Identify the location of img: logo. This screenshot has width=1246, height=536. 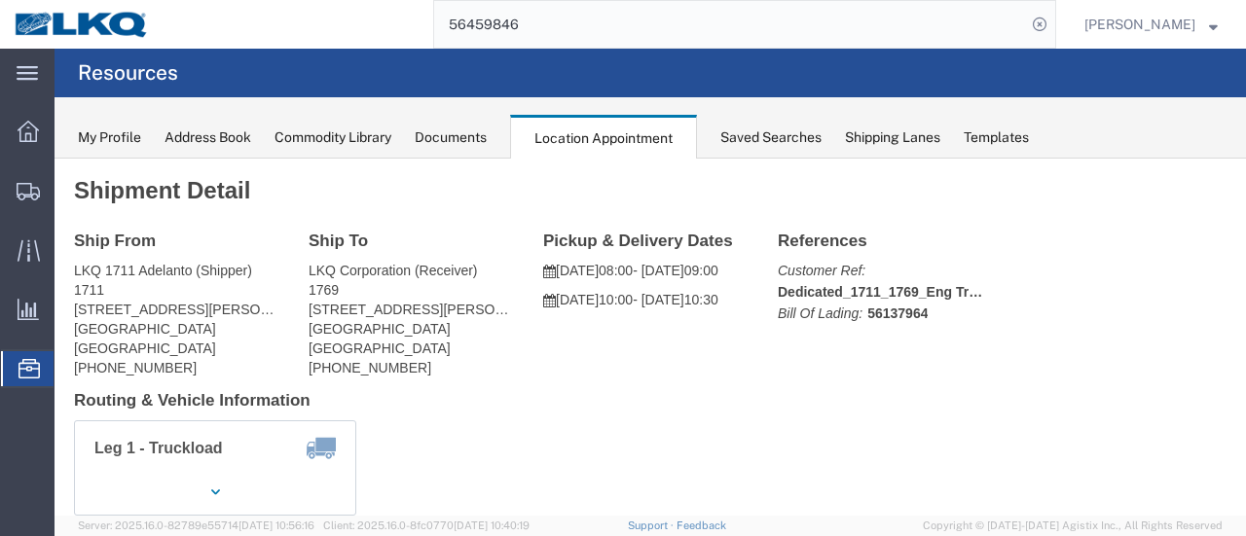
(82, 24).